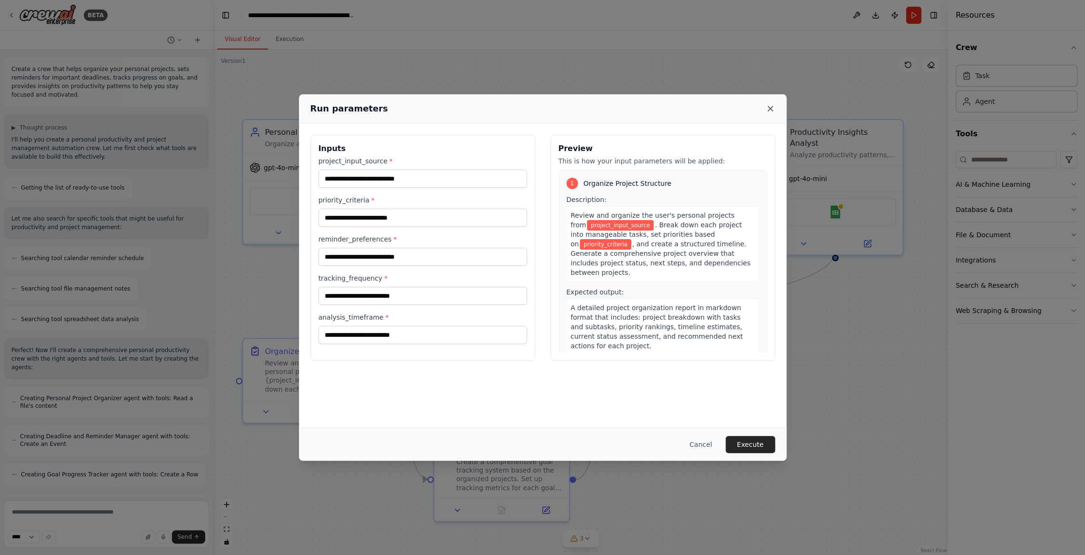  I want to click on span: Expected output:, so click(595, 292).